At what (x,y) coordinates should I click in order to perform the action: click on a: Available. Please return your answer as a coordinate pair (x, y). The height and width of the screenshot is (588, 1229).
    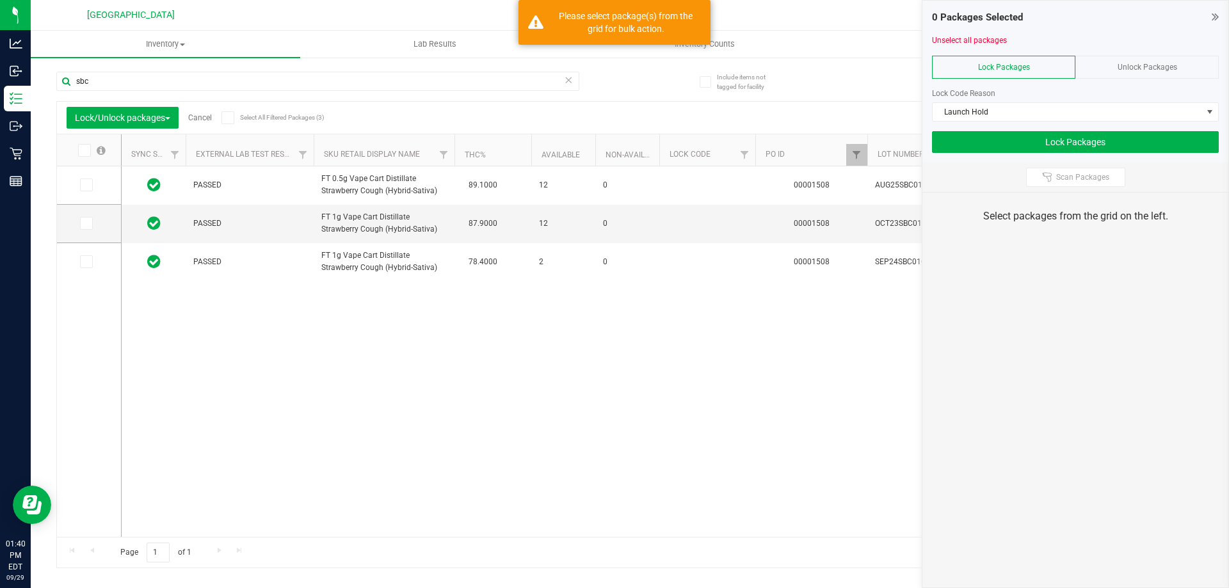
    Looking at the image, I should click on (561, 155).